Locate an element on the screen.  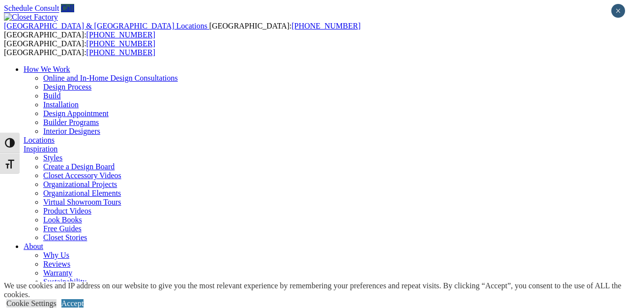
img: Closet Factory is located at coordinates (31, 17).